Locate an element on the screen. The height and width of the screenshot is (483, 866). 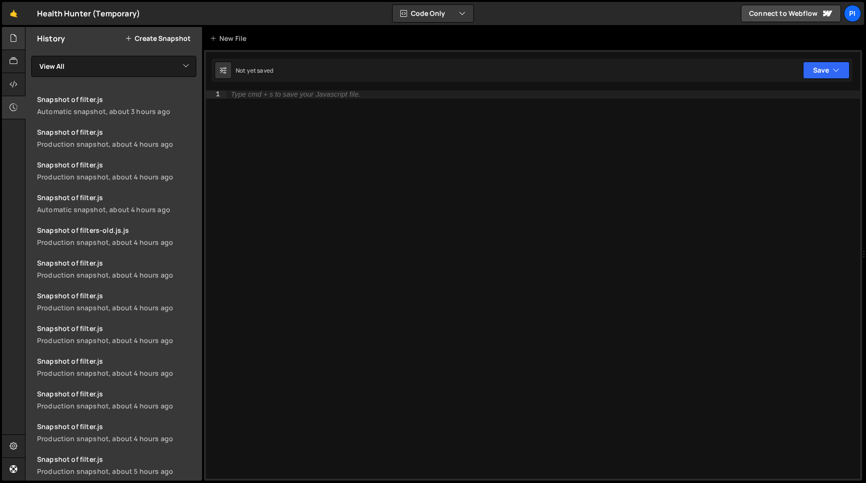
div: Not yet saved is located at coordinates (254, 70).